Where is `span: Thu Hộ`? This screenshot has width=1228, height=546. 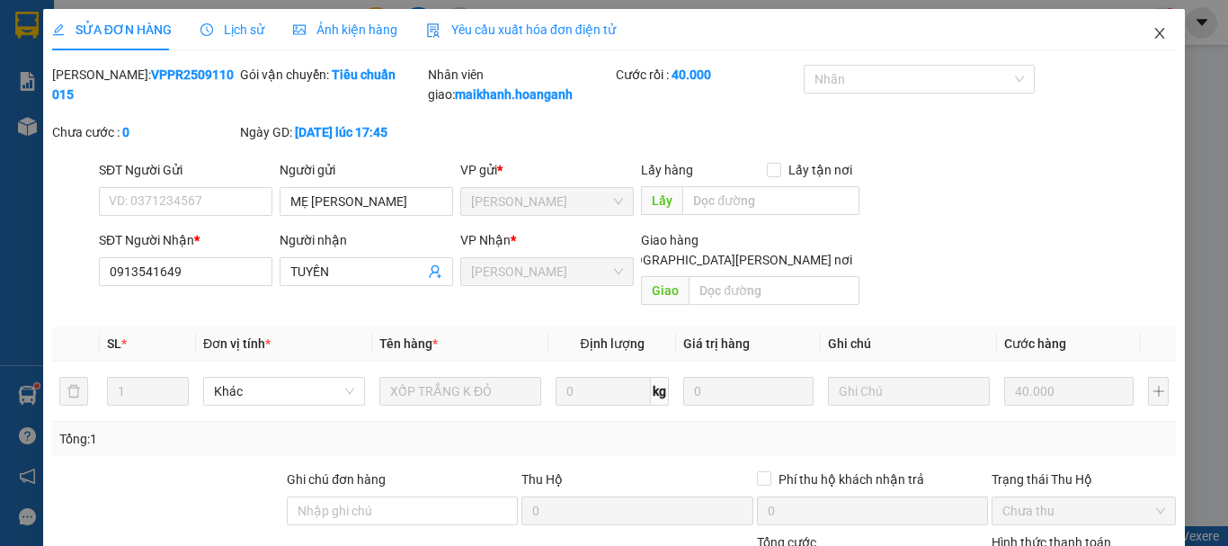
span: Thu Hộ is located at coordinates (542, 479).